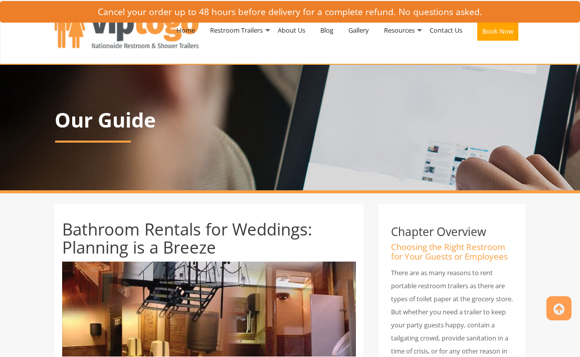 This screenshot has width=580, height=357. I want to click on a: Book Now, so click(498, 33).